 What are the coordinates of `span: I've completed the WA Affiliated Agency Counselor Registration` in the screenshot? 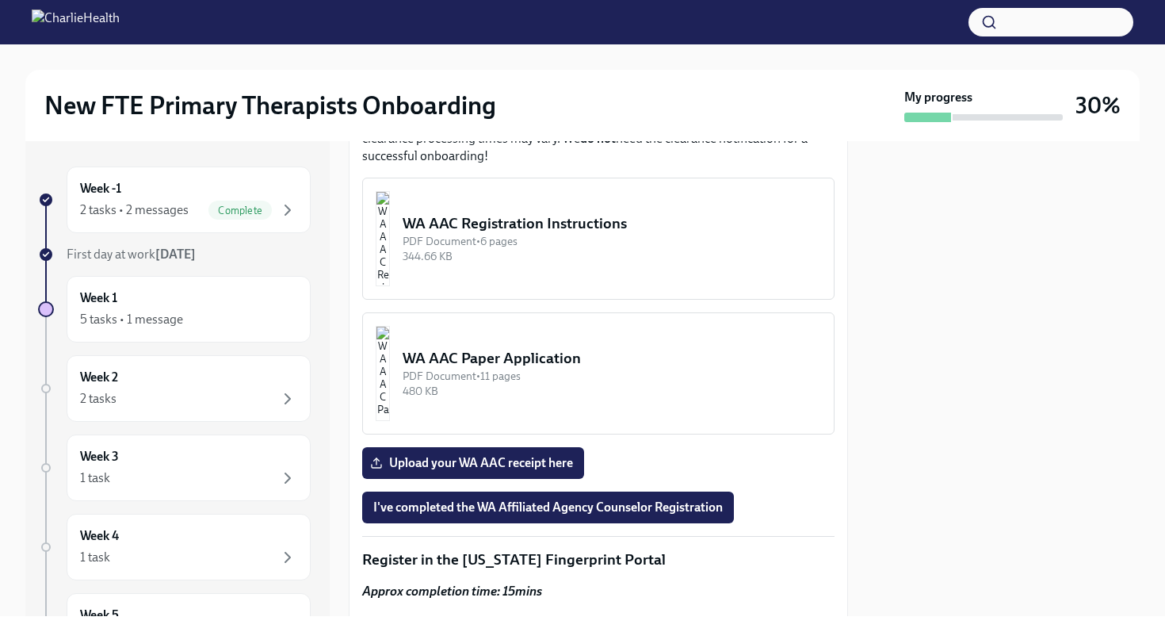 It's located at (548, 507).